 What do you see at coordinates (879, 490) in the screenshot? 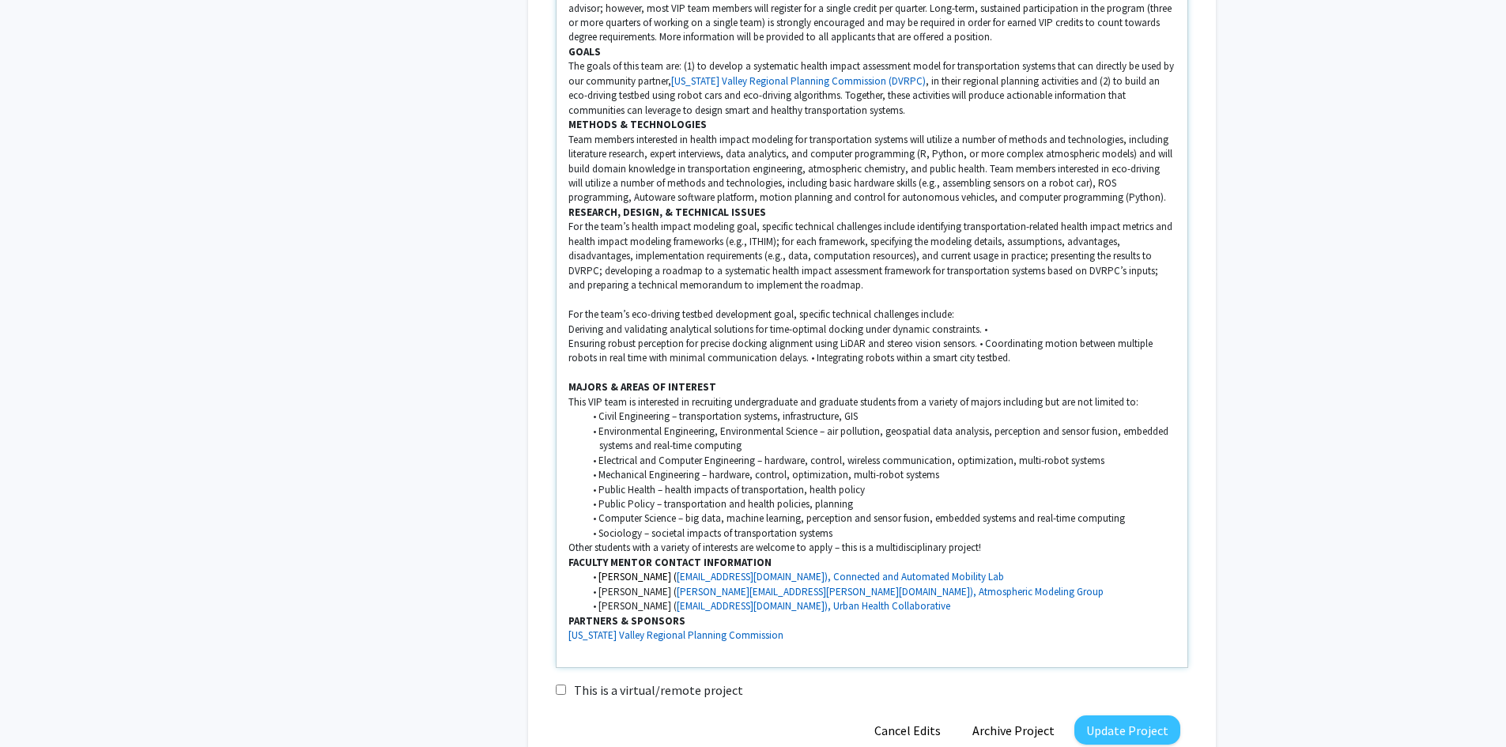
I see `li: Public Health – health impacts of transportation, health policy` at bounding box center [879, 490].